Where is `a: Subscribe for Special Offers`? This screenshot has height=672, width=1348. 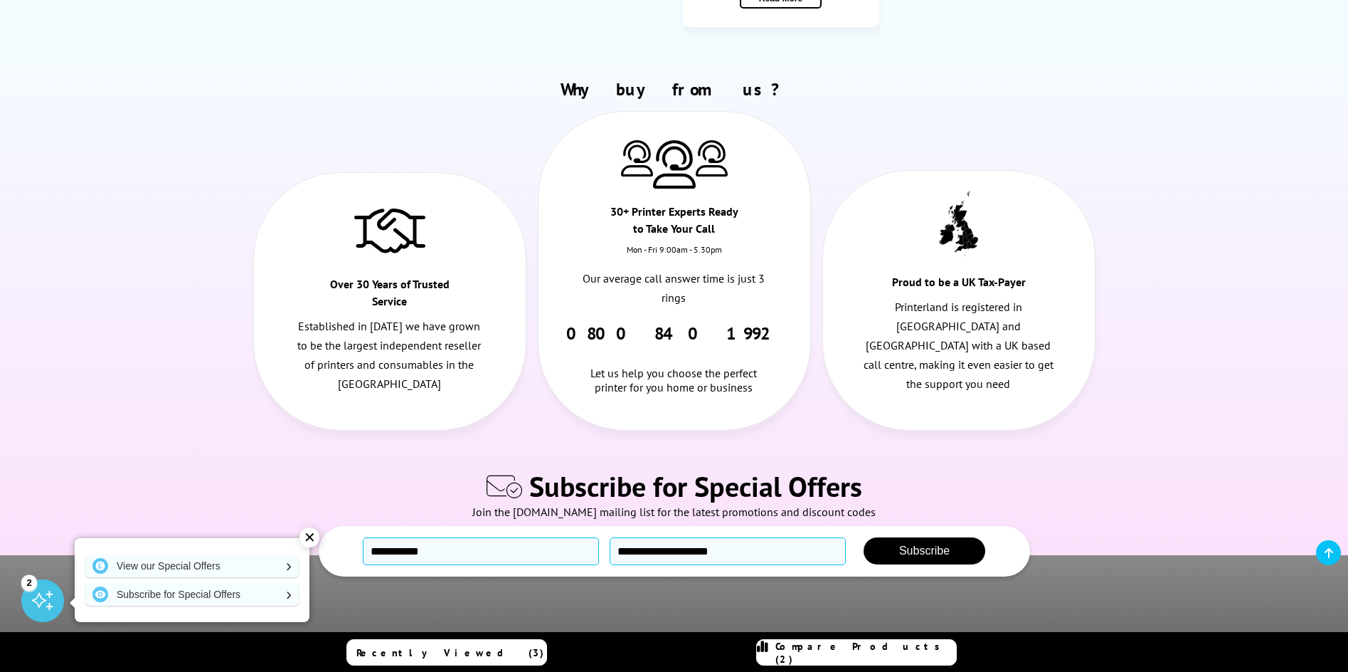 a: Subscribe for Special Offers is located at coordinates (192, 594).